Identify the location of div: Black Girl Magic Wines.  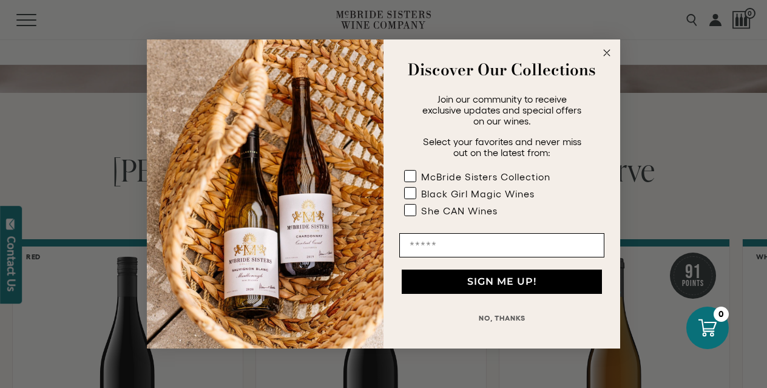
(477, 194).